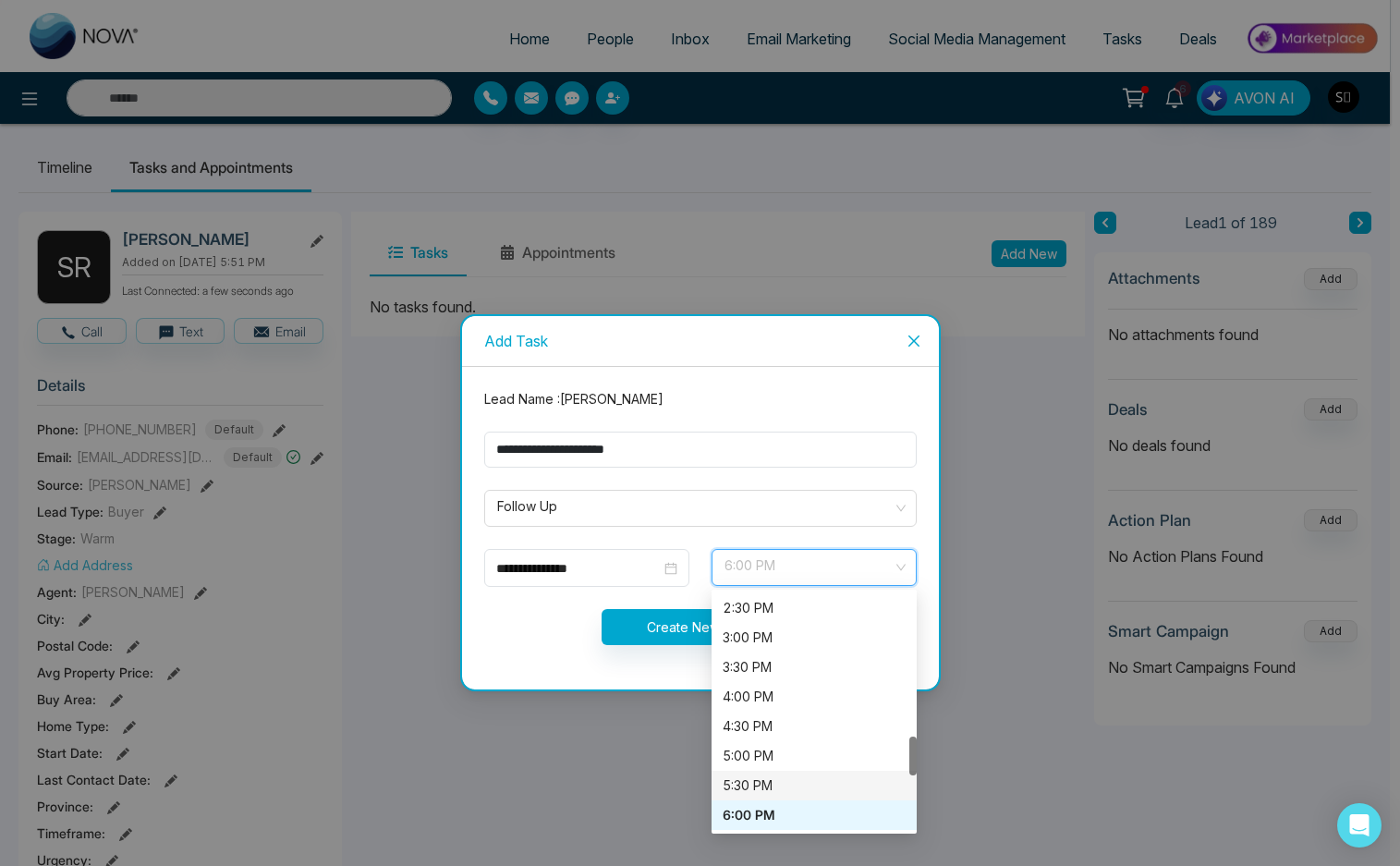 Image resolution: width=1400 pixels, height=866 pixels. I want to click on div: 3:00 PM, so click(814, 638).